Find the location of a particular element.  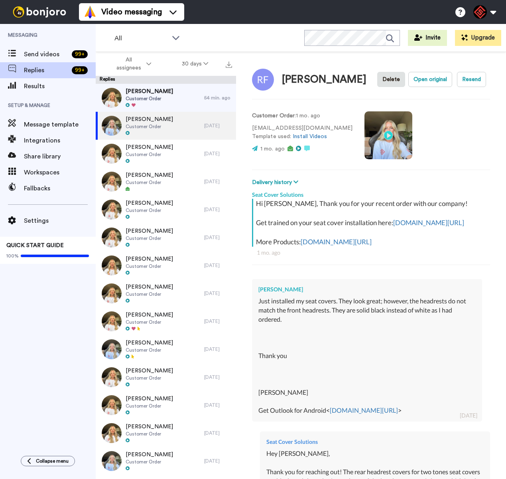

button: Delivery history is located at coordinates (276, 182).